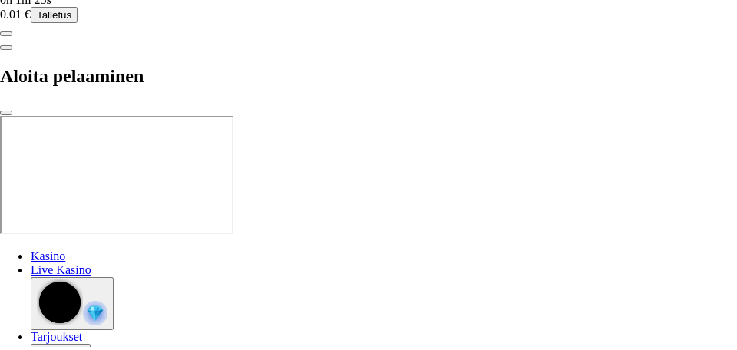 The width and height of the screenshot is (737, 350). Describe the element at coordinates (369, 79) in the screenshot. I see `h2: Aloita pelaaminen` at that location.